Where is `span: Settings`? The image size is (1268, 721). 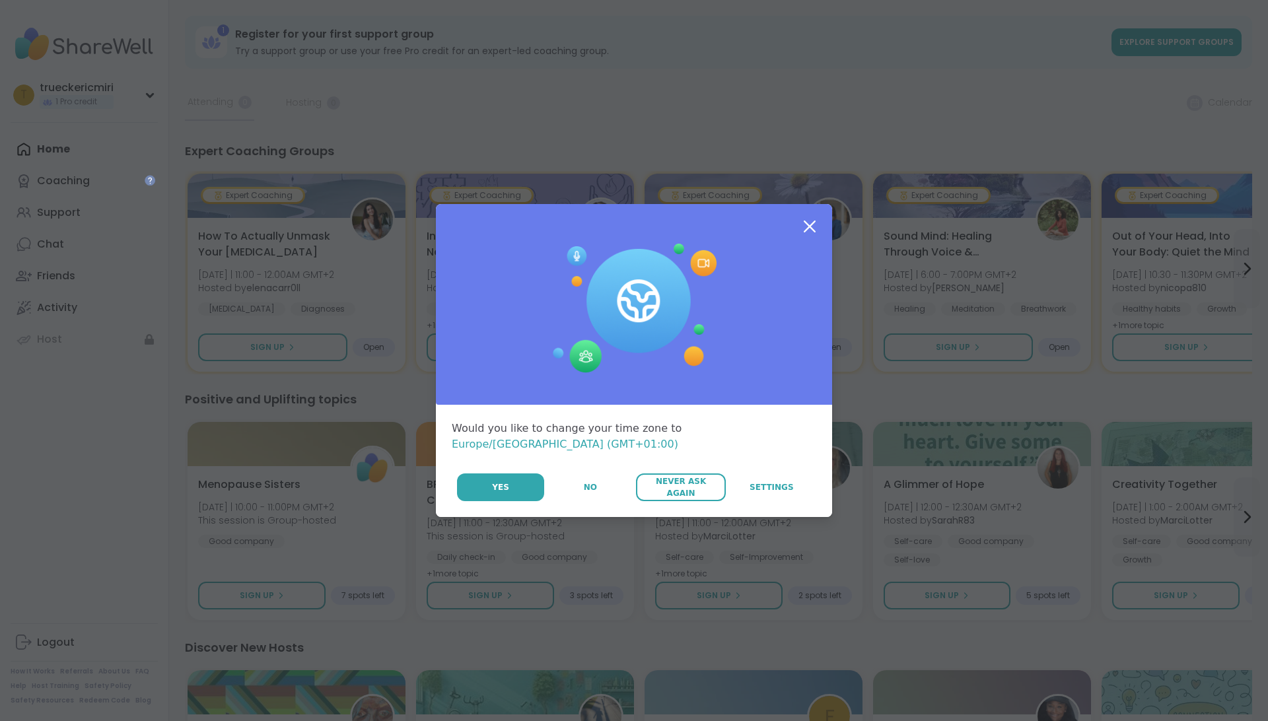
span: Settings is located at coordinates (772, 487).